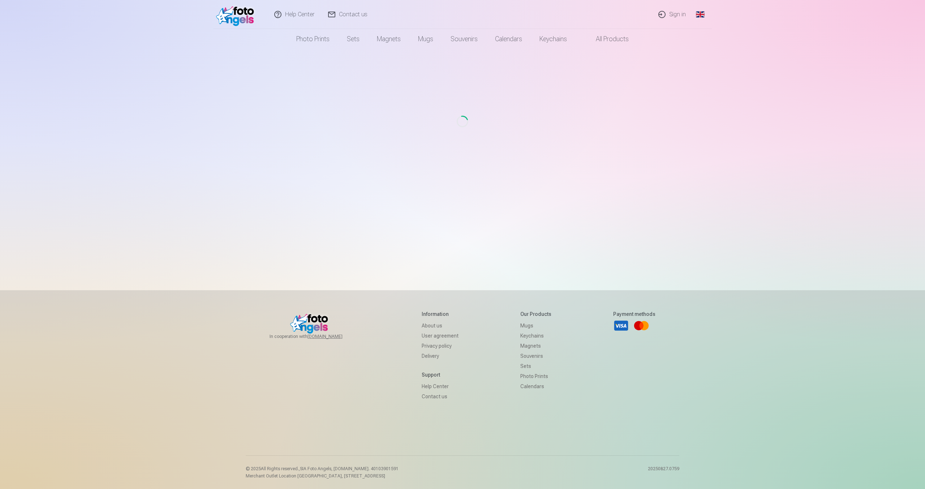 Image resolution: width=925 pixels, height=489 pixels. What do you see at coordinates (536, 314) in the screenshot?
I see `h5: Our products` at bounding box center [536, 314].